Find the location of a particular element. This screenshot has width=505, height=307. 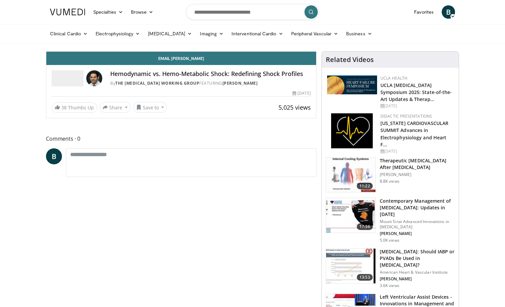

p: American Heart & Vascular Institute is located at coordinates (417, 272).